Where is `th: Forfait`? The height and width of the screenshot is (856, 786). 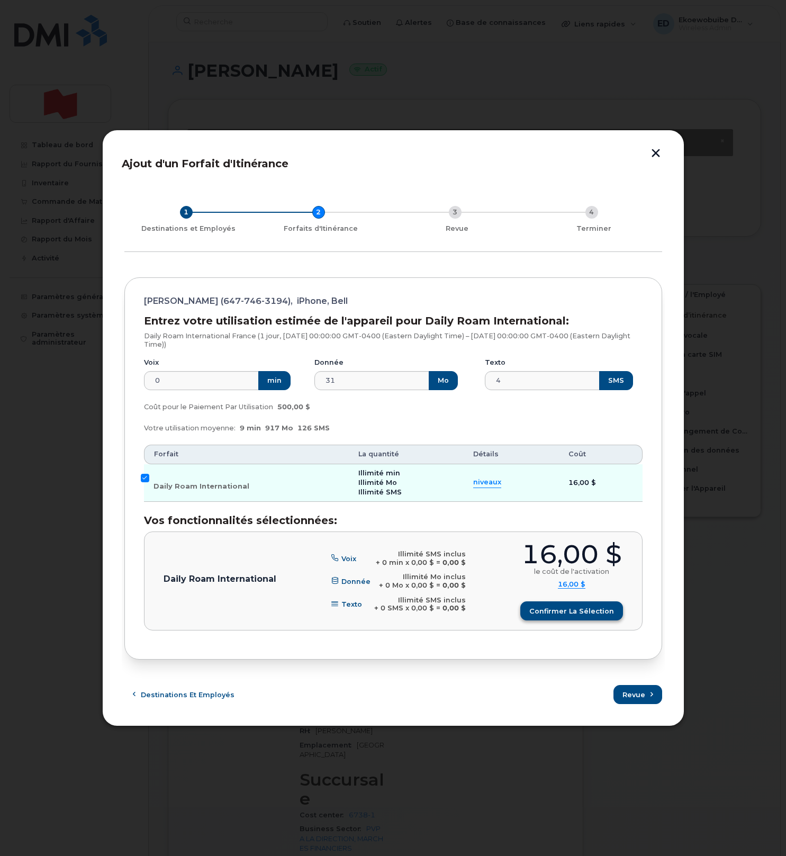
th: Forfait is located at coordinates (246, 454).